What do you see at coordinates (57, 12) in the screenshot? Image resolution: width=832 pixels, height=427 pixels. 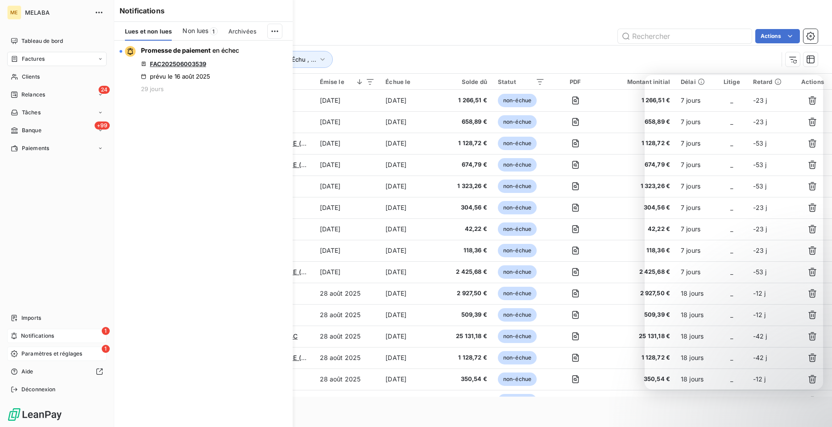 I see `span: MELABA` at bounding box center [57, 12].